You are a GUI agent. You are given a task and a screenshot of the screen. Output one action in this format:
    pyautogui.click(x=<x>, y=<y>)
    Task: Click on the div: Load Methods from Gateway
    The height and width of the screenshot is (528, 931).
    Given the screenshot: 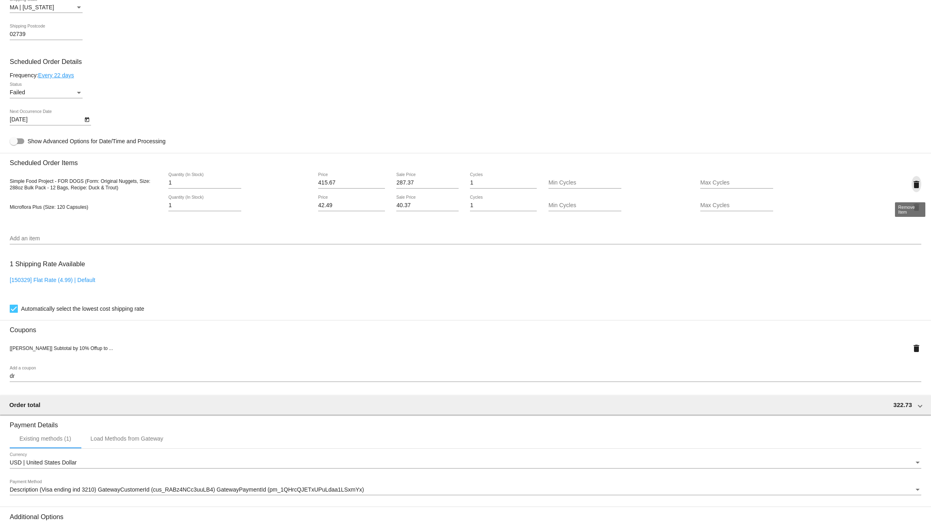 What is the action you would take?
    pyautogui.click(x=127, y=439)
    